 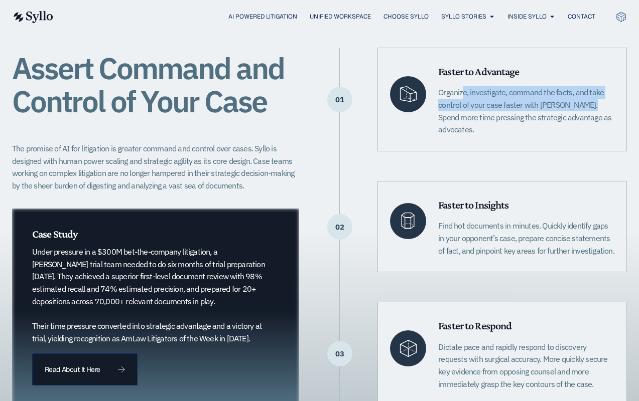 I want to click on span: Inside Syllo, so click(x=527, y=17).